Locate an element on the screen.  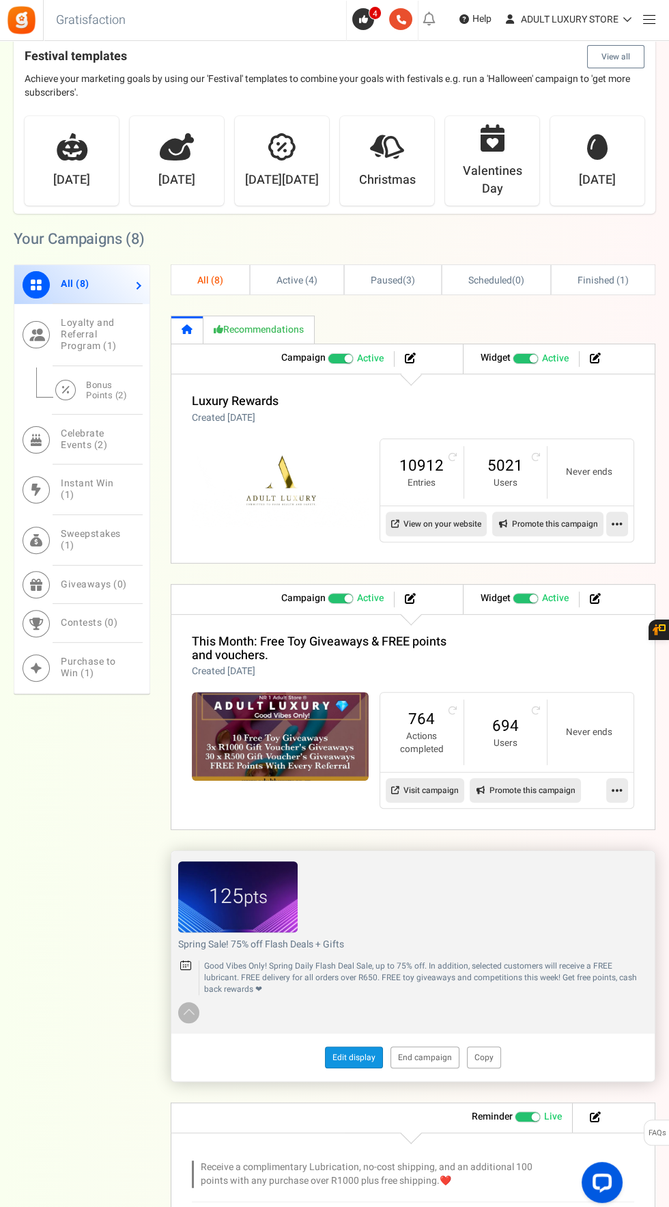
a: 10912 is located at coordinates (421, 466).